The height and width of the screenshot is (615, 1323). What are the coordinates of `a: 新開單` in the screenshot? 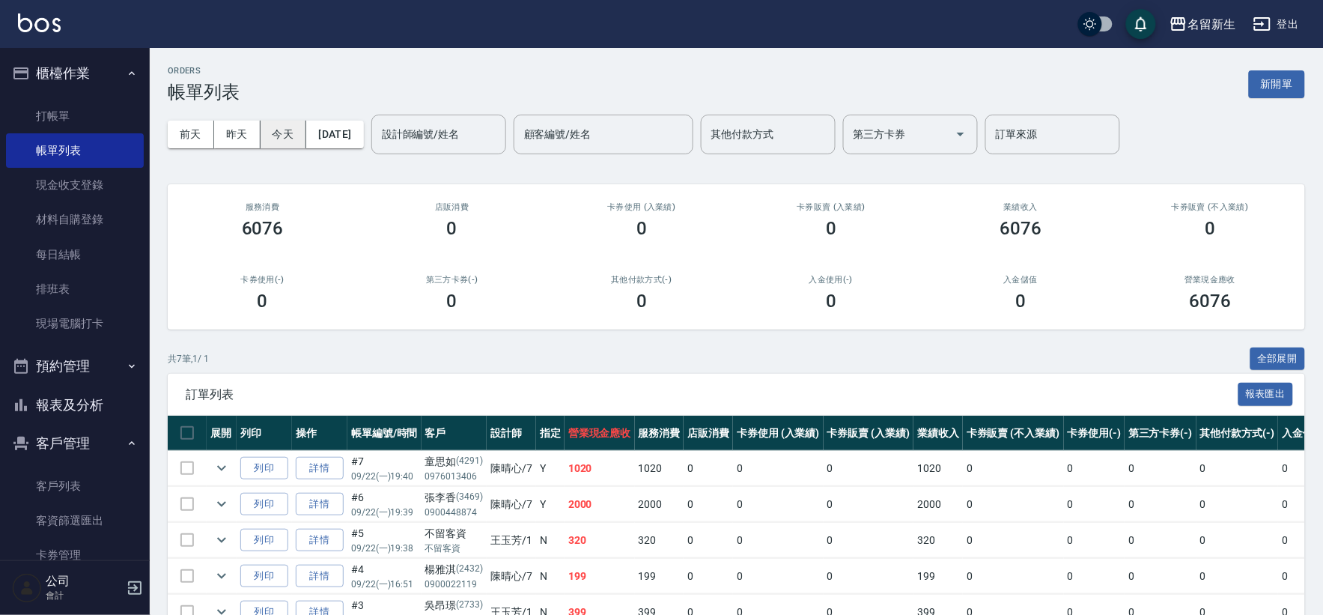 It's located at (1276, 83).